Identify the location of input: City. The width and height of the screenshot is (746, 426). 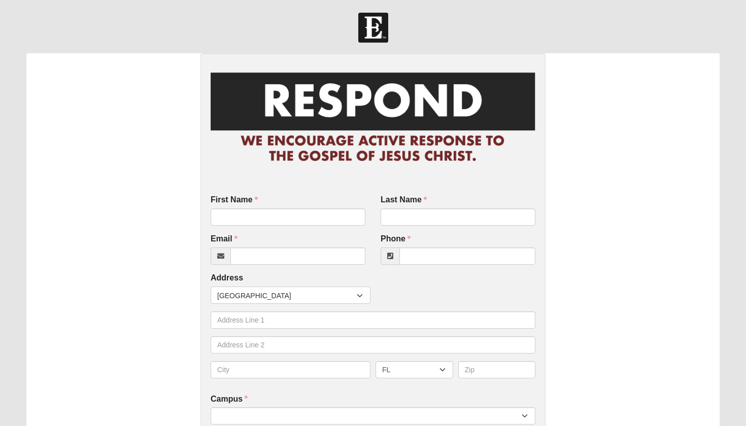
(290, 370).